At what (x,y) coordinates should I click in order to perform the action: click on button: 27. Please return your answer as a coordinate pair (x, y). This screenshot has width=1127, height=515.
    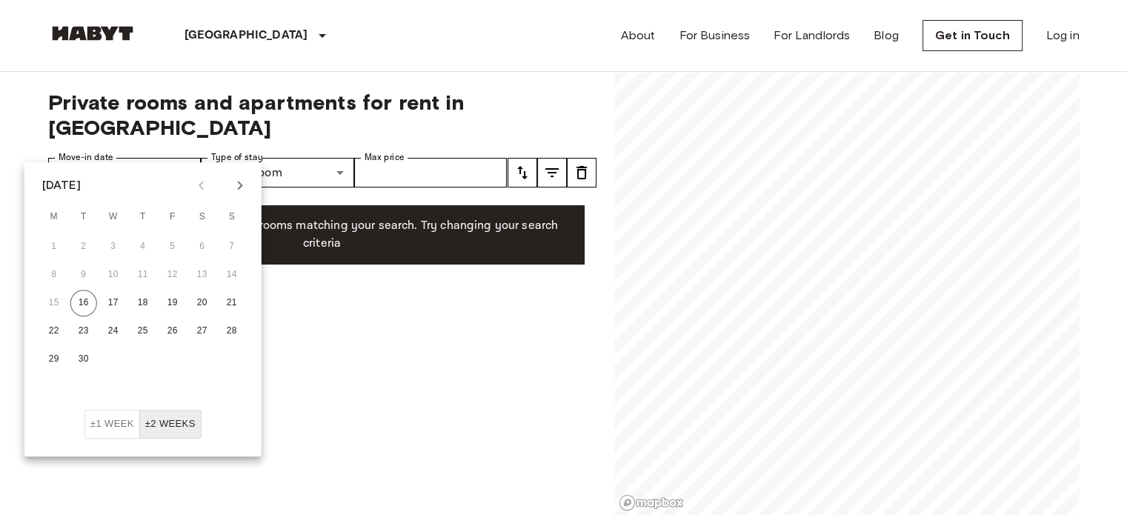
    Looking at the image, I should click on (202, 331).